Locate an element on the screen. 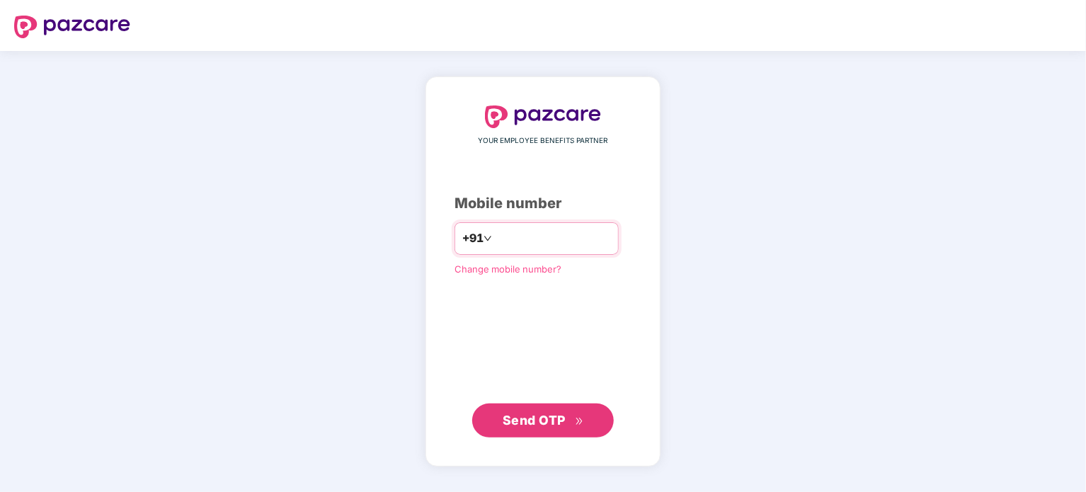 This screenshot has height=492, width=1086. span: YOUR EMPLOYEE BENEFITS PARTNER is located at coordinates (543, 141).